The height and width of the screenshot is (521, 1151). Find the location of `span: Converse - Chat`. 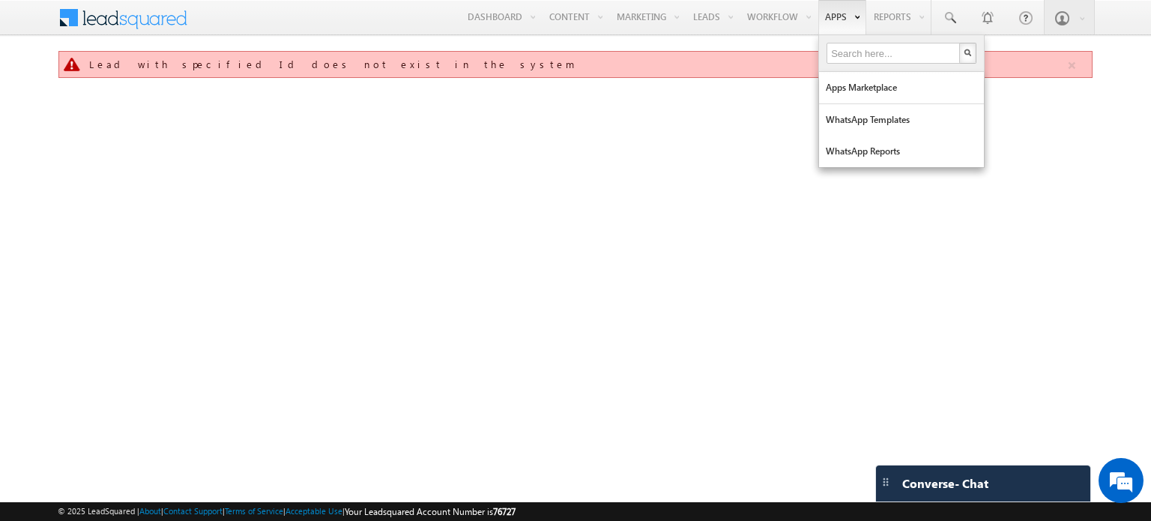

span: Converse - Chat is located at coordinates (945, 483).